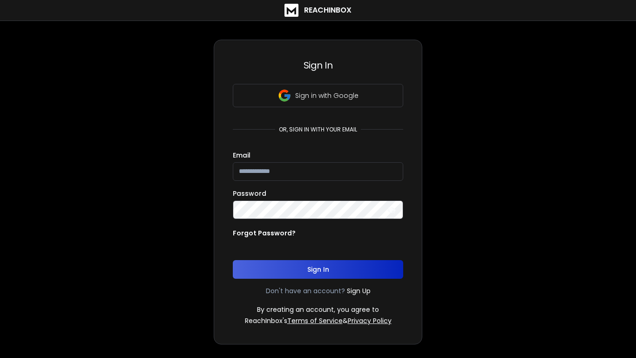  I want to click on h3: Sign In, so click(318, 65).